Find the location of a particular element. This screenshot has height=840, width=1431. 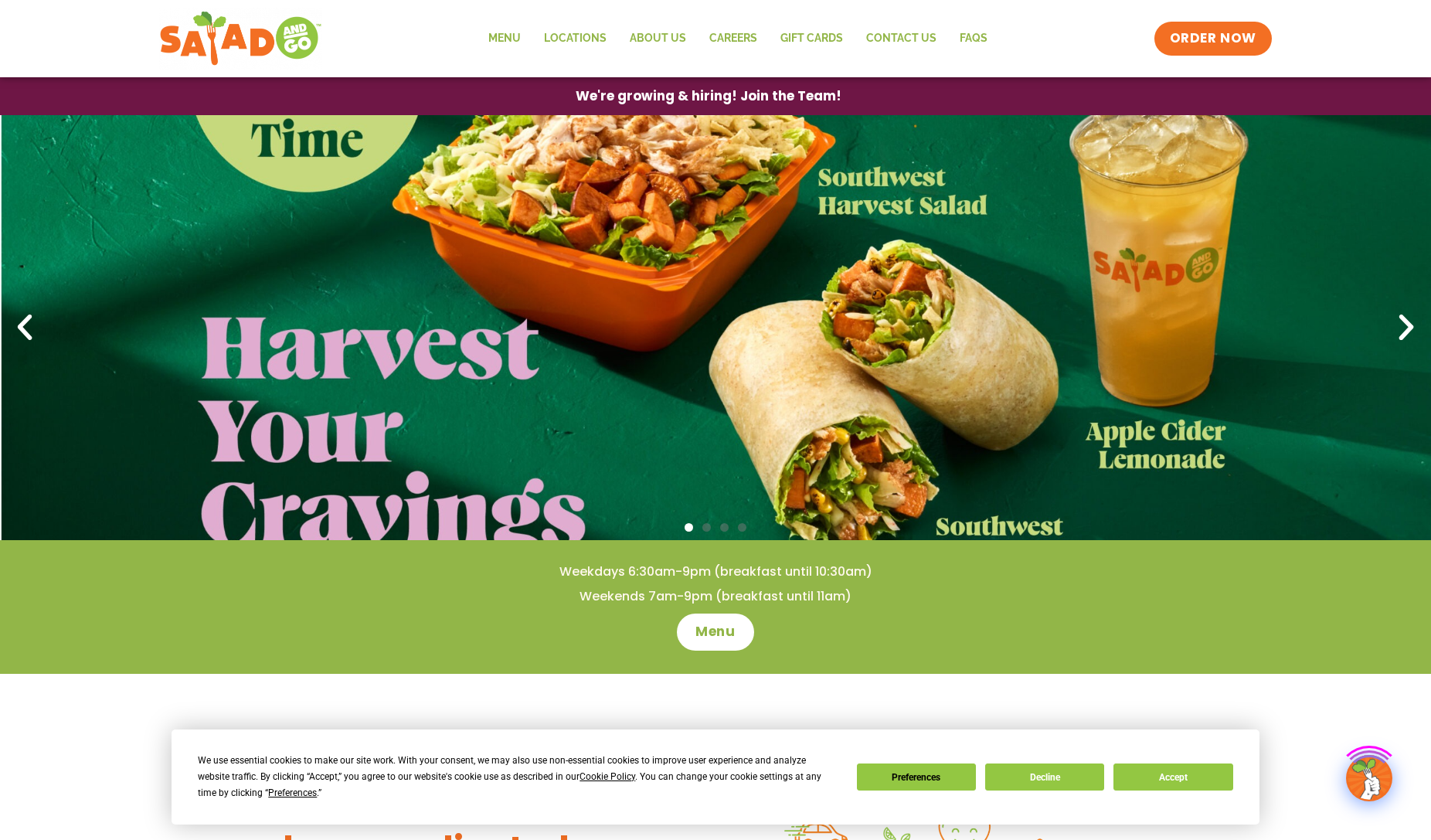

h4: Weekends 7am-9pm (breakfast until 11am) is located at coordinates (716, 596).